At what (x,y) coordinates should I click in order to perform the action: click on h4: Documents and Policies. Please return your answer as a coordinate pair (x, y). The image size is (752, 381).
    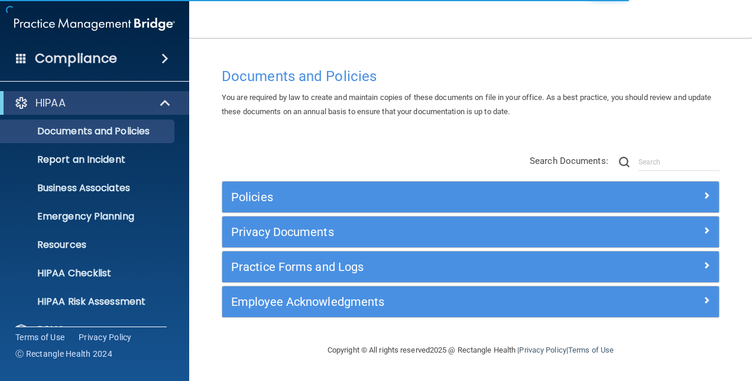
    Looking at the image, I should click on (471, 76).